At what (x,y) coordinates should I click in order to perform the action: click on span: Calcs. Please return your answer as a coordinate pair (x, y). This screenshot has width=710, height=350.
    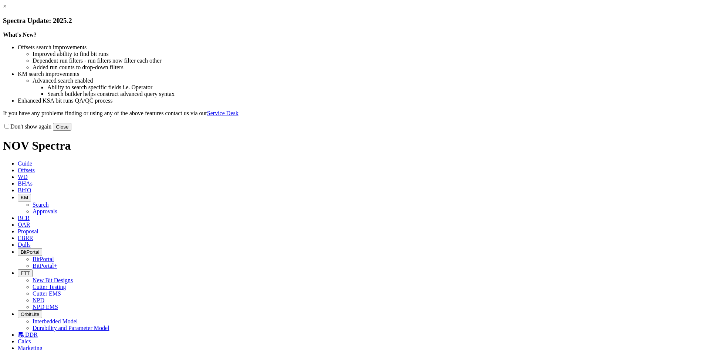
    Looking at the image, I should click on (24, 341).